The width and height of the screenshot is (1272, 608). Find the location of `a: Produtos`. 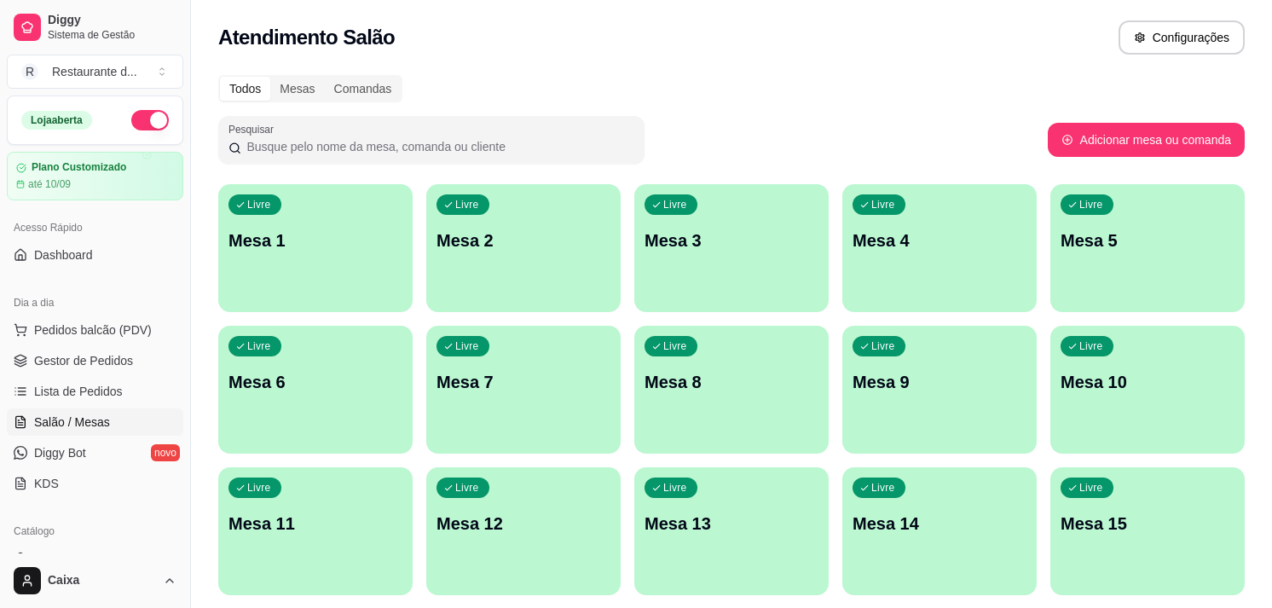

a: Produtos is located at coordinates (95, 558).